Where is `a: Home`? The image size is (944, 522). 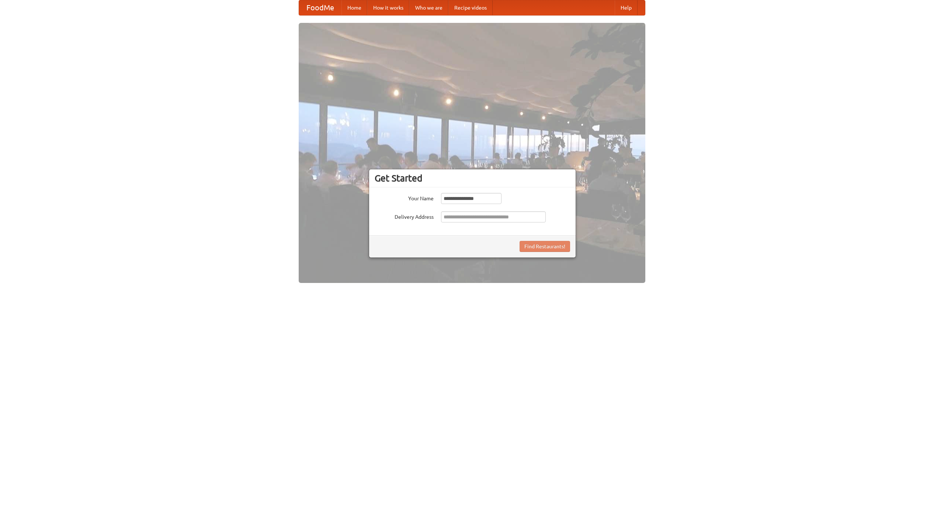
a: Home is located at coordinates (354, 8).